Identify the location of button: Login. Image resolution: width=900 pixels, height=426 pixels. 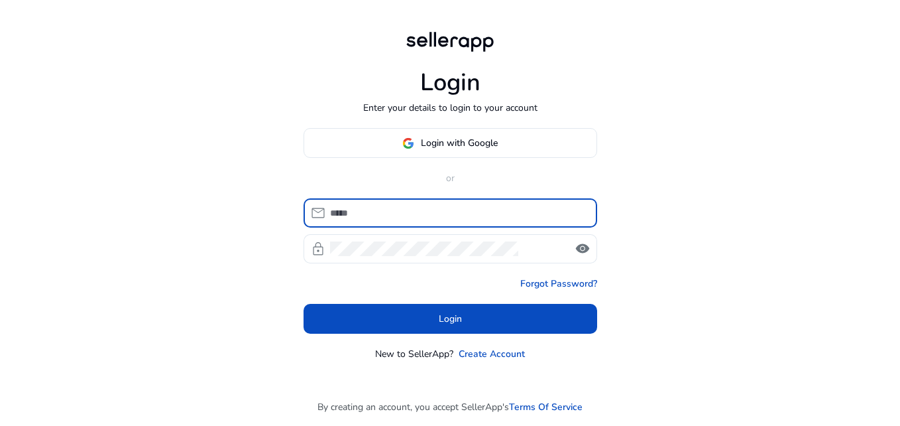
(450, 318).